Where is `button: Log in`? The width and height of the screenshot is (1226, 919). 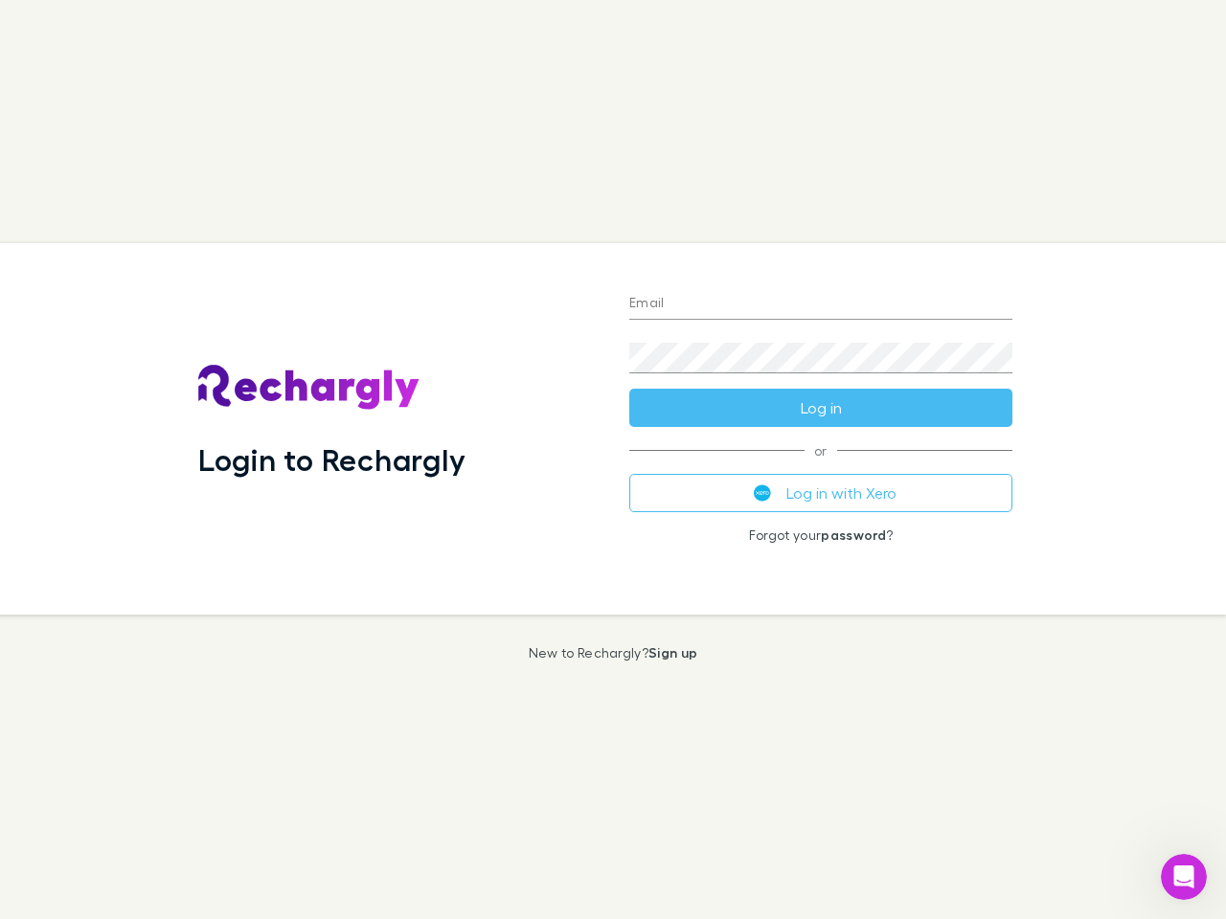
button: Log in is located at coordinates (821, 408).